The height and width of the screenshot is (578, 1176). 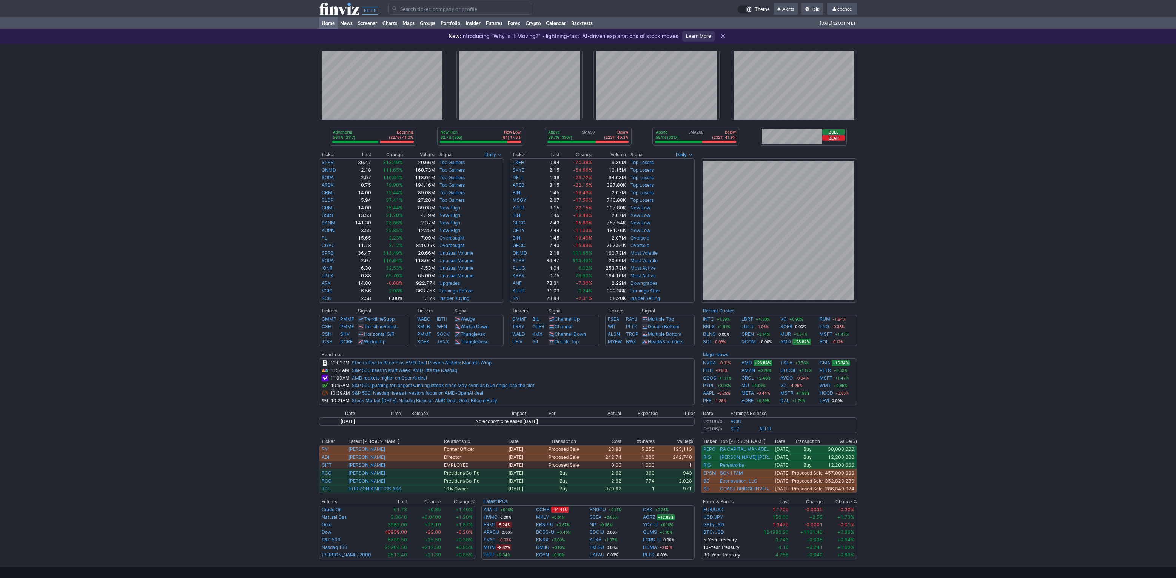 What do you see at coordinates (707, 401) in the screenshot?
I see `a: PFE` at bounding box center [707, 401].